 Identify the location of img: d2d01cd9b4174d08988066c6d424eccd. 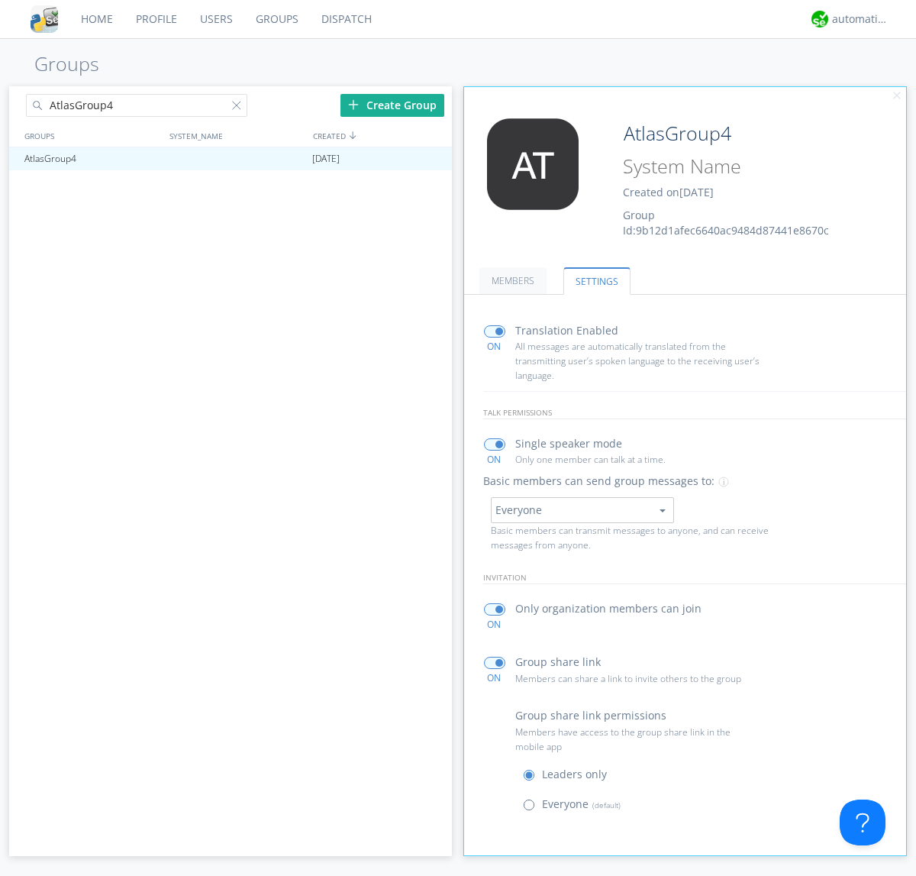
(820, 19).